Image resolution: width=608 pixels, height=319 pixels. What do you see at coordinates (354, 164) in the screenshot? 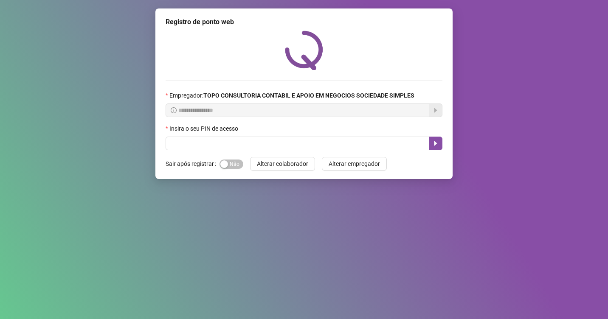
I see `span: Alterar empregador` at bounding box center [354, 164].